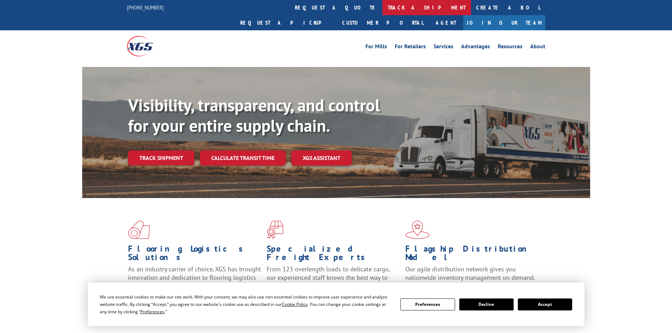  Describe the element at coordinates (472, 255) in the screenshot. I see `h1: Flagship Distribution Model` at that location.